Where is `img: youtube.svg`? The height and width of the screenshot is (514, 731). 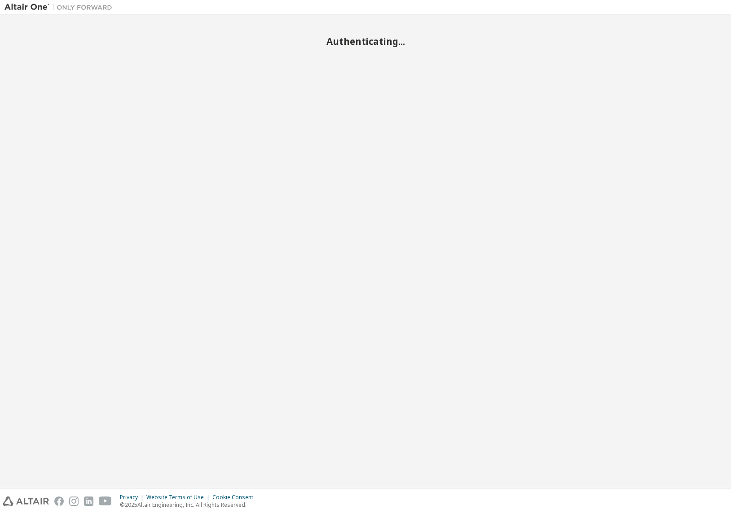
img: youtube.svg is located at coordinates (105, 501).